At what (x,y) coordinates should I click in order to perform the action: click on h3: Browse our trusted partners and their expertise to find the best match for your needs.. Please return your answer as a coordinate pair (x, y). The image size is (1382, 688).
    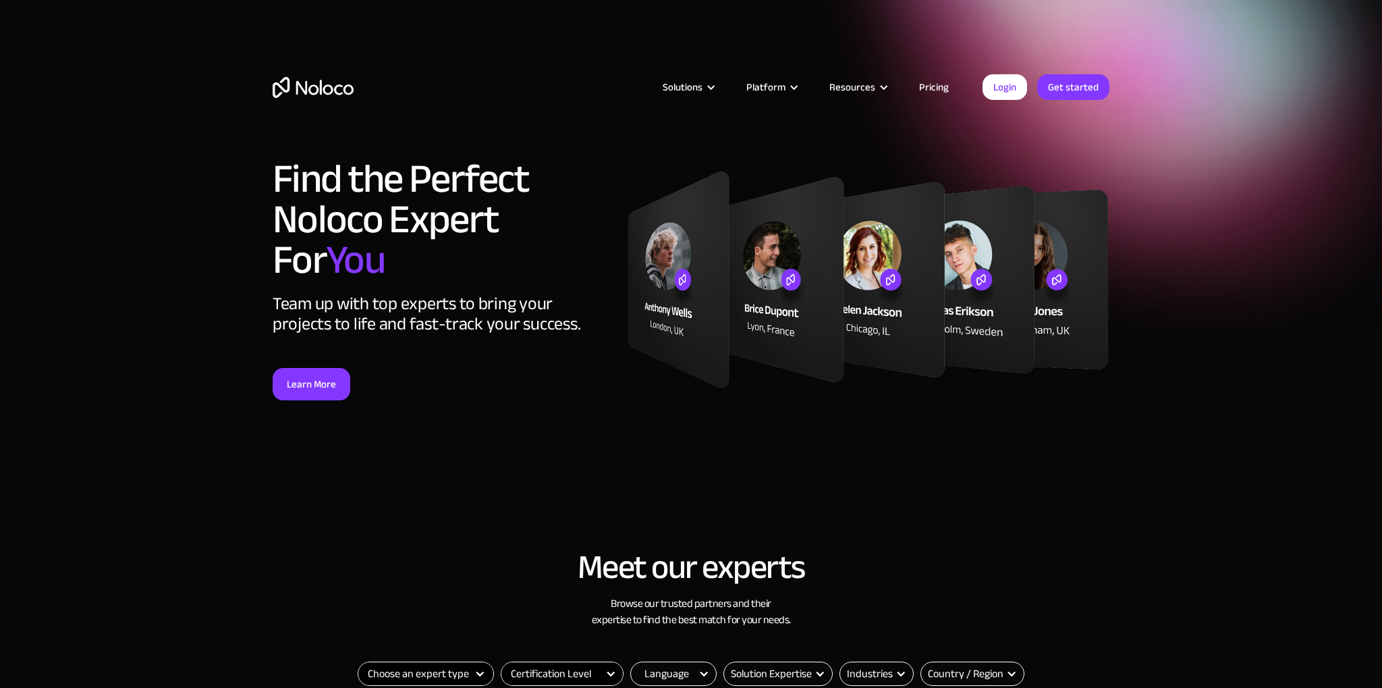
    Looking at the image, I should click on (691, 611).